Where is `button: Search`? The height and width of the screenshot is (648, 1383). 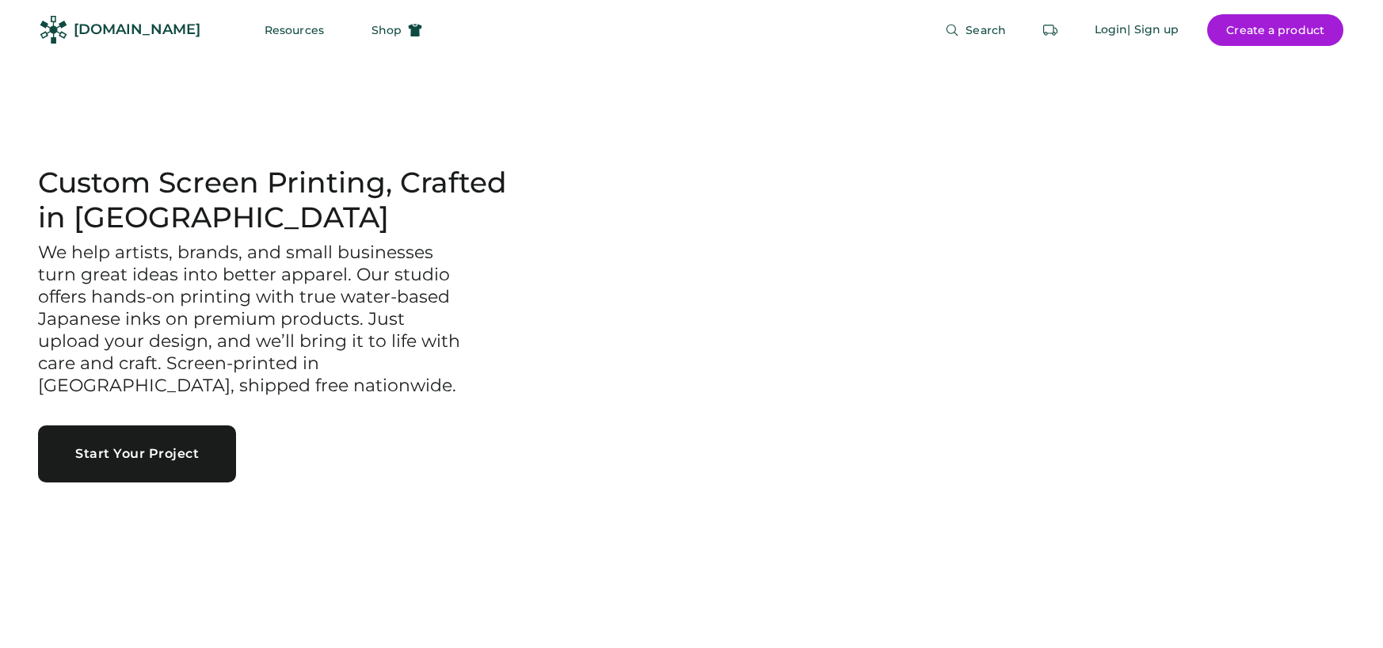 button: Search is located at coordinates (975, 30).